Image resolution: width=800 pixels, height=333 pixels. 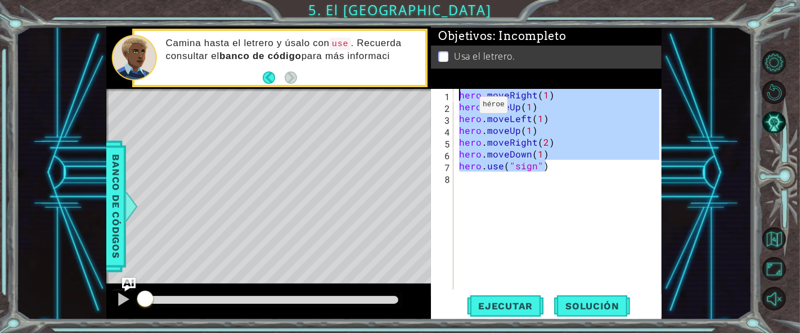 What do you see at coordinates (443, 120) in the screenshot?
I see `div: 3` at bounding box center [443, 120].